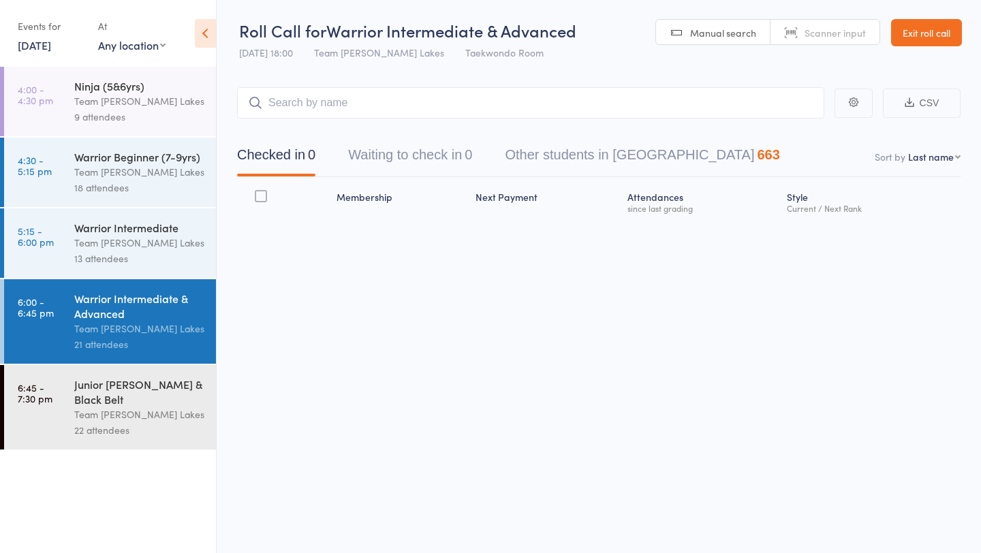 This screenshot has height=553, width=981. What do you see at coordinates (139, 306) in the screenshot?
I see `div: Warrior Intermediate & Advanced` at bounding box center [139, 306].